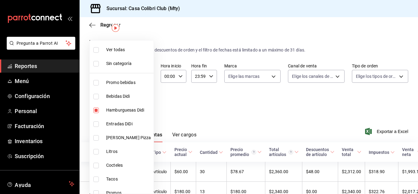 This screenshot has height=194, width=418. Describe the element at coordinates (129, 50) in the screenshot. I see `span: Ver todas` at that location.